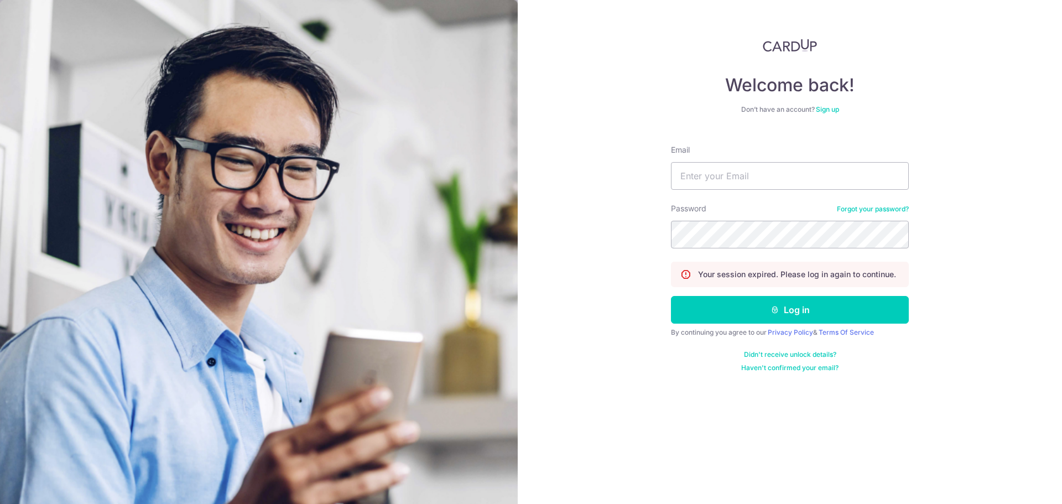  Describe the element at coordinates (790, 85) in the screenshot. I see `h4: Welcome back!` at that location.